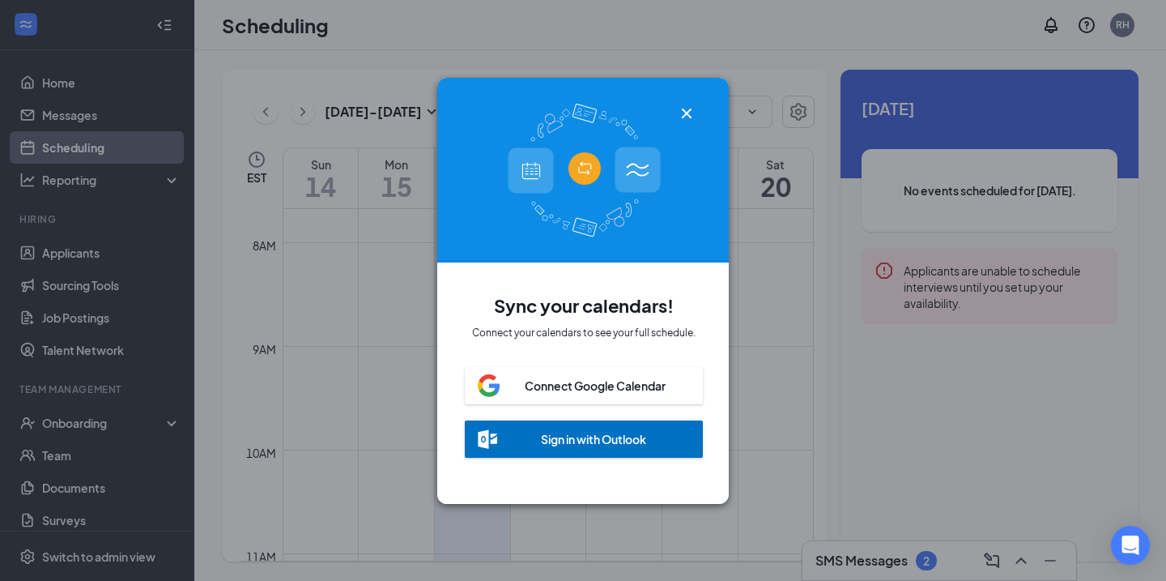  What do you see at coordinates (584, 381) in the screenshot?
I see `a: google-iconConnect Google Calendar` at bounding box center [584, 381].